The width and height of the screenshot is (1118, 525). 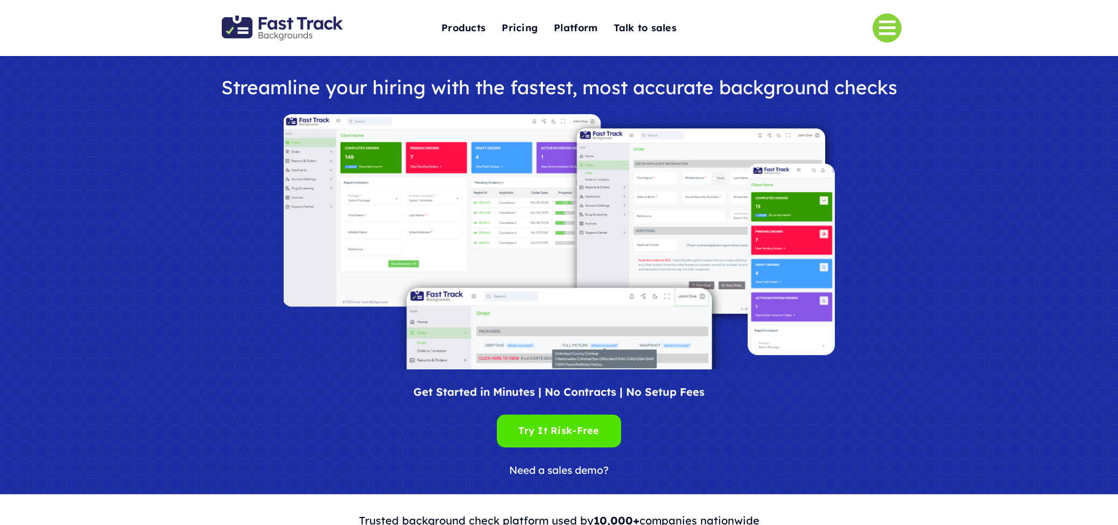 What do you see at coordinates (645, 28) in the screenshot?
I see `span: Talk to sales` at bounding box center [645, 28].